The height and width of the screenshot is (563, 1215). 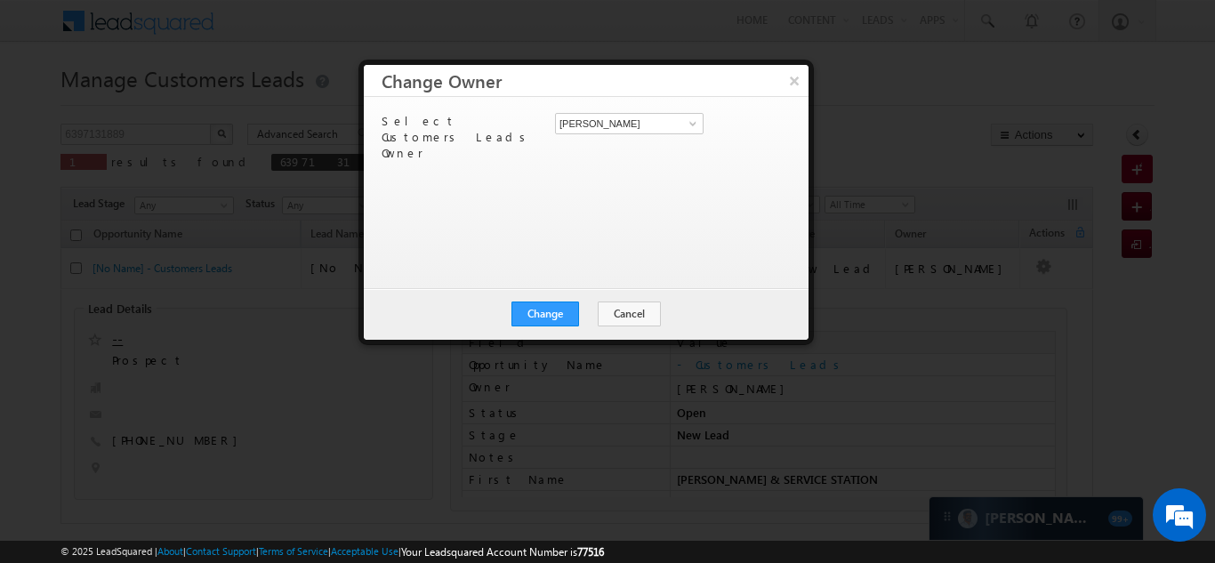 What do you see at coordinates (502, 551) in the screenshot?
I see `span: Your Leadsquared Account Number is` at bounding box center [502, 551].